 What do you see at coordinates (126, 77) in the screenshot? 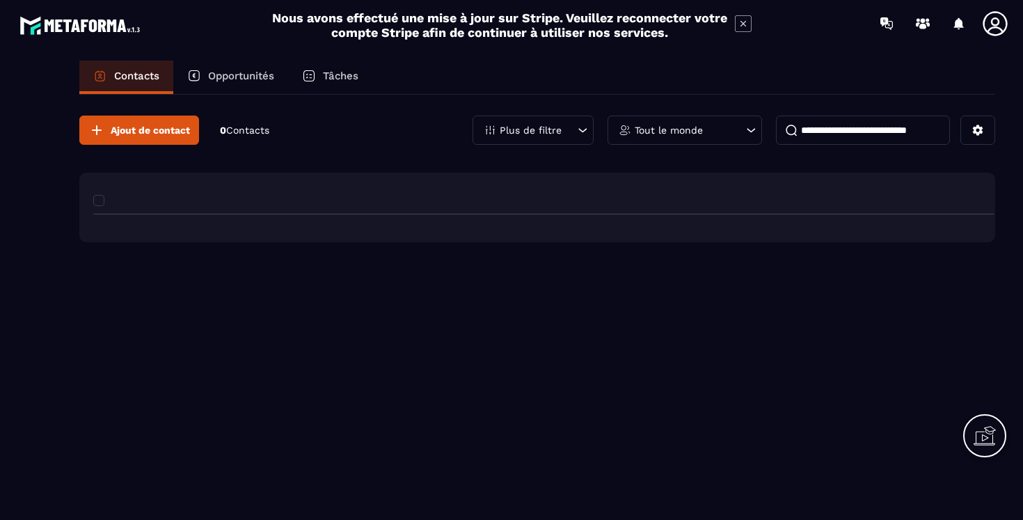
I see `a: Contacts` at bounding box center [126, 77].